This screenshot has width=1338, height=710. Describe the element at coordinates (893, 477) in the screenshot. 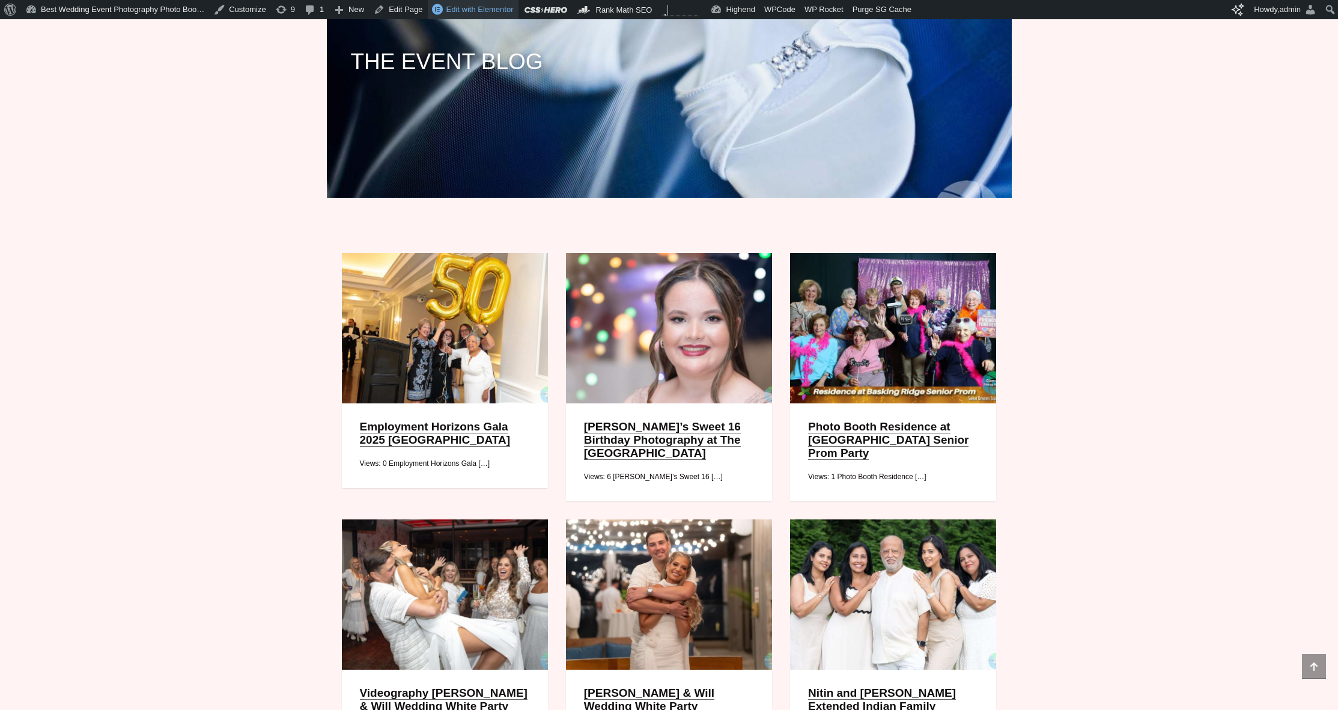

I see `div: Views: 1 Photo Booth Residence […]` at that location.